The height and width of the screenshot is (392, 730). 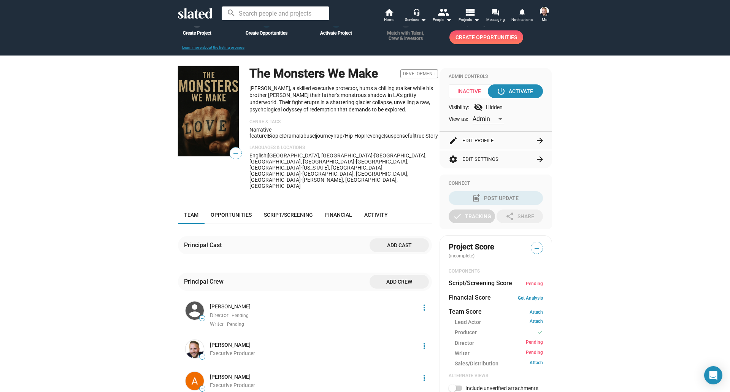 I want to click on mat-icon: notifications, so click(x=521, y=11).